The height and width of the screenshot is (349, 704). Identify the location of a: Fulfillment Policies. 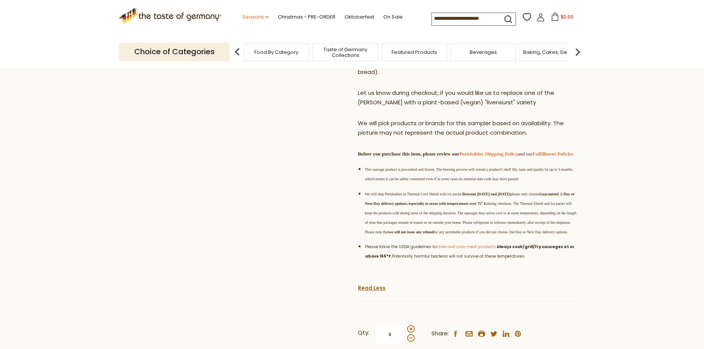
(553, 154).